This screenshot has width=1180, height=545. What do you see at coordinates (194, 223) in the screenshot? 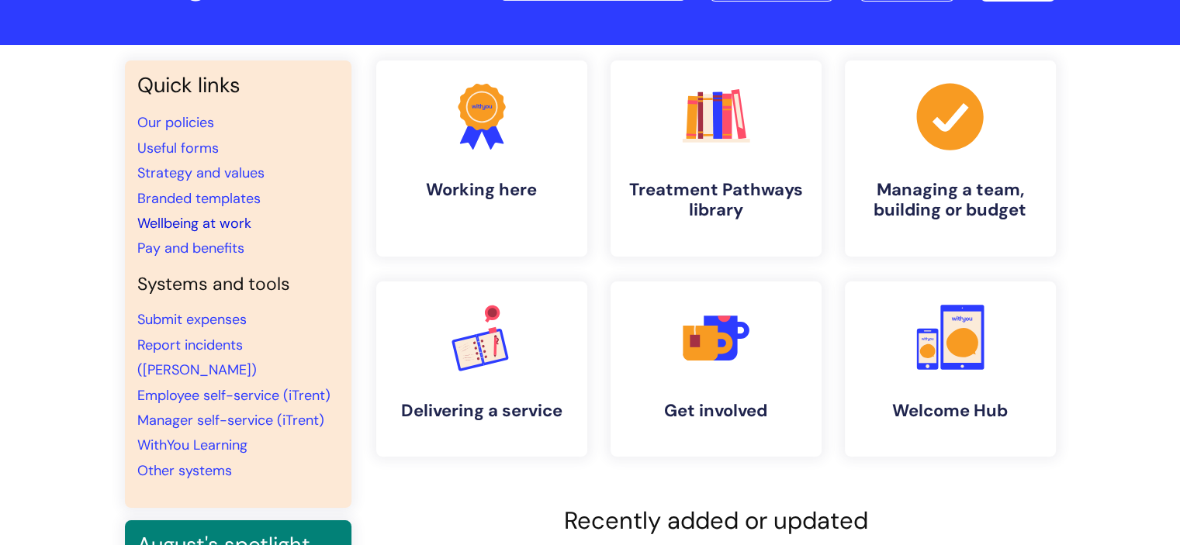
I see `a: Wellbeing at work` at bounding box center [194, 223].